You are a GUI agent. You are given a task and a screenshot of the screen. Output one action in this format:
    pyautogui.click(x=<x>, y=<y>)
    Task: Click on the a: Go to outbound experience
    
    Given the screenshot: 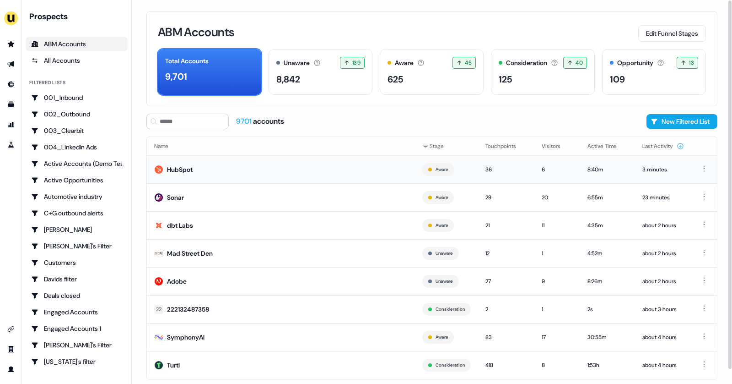 What is the action you would take?
    pyautogui.click(x=11, y=64)
    